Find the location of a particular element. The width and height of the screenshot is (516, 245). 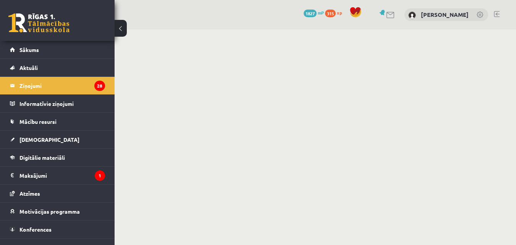

span: Digitālie materiāli is located at coordinates (42, 157).